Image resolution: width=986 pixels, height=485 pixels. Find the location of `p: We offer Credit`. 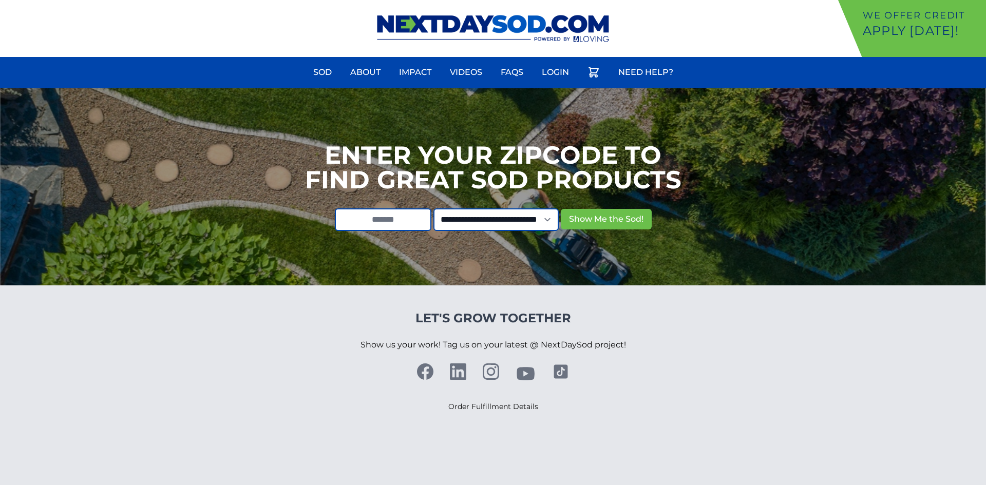

p: We offer Credit is located at coordinates (922, 15).